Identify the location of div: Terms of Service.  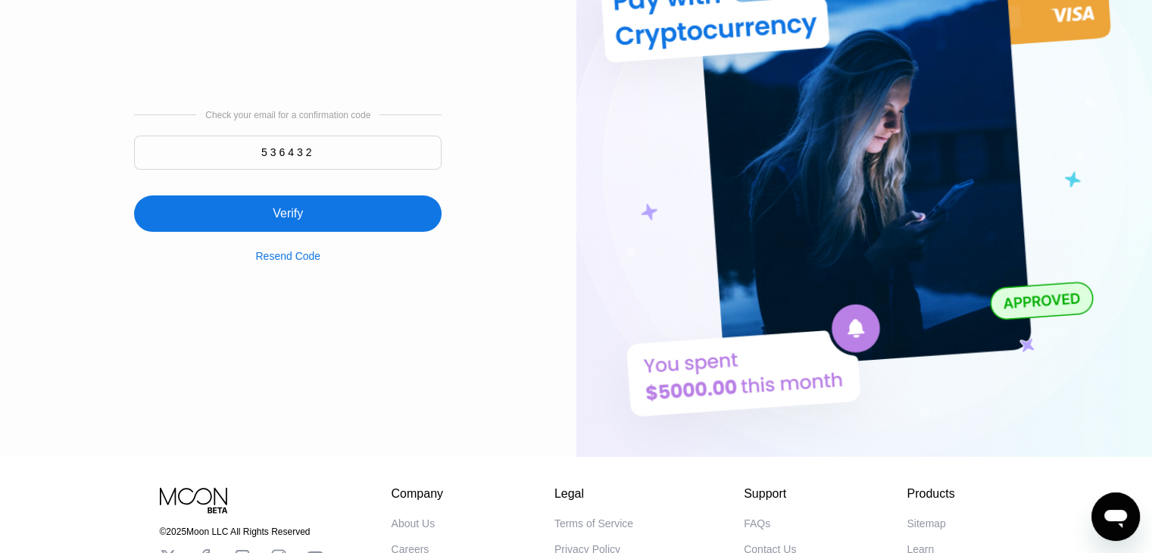
(594, 523).